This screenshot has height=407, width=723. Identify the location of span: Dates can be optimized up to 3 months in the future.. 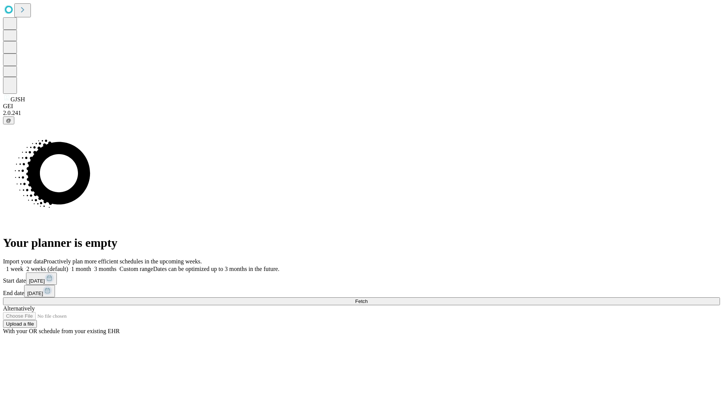
(216, 269).